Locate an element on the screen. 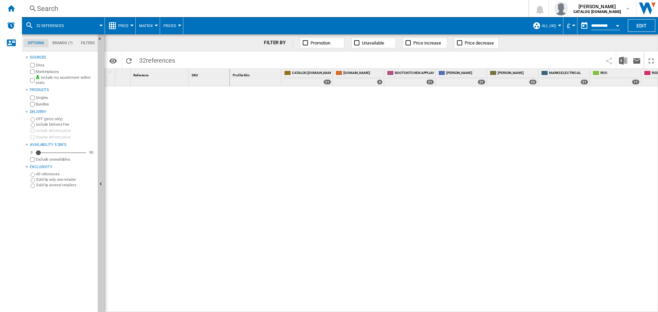 The width and height of the screenshot is (658, 312). label: Sold by several retailers is located at coordinates (65, 185).